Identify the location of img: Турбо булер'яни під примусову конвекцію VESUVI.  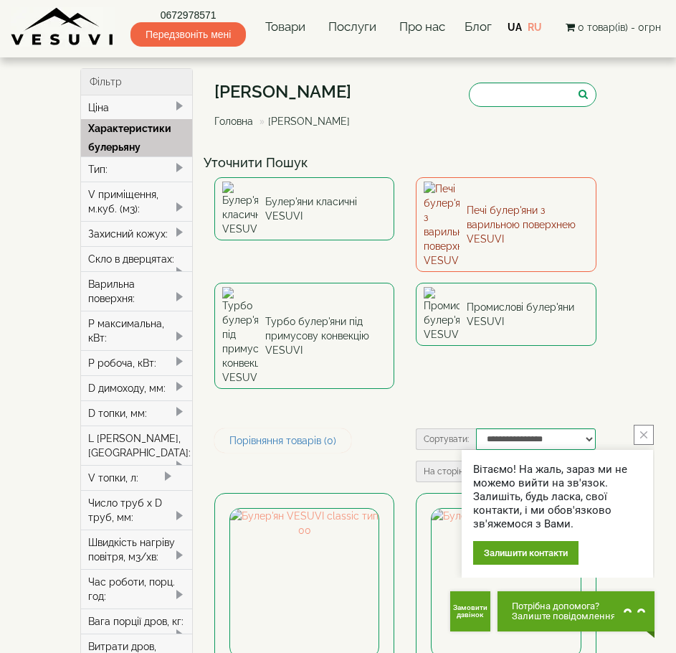
(240, 336).